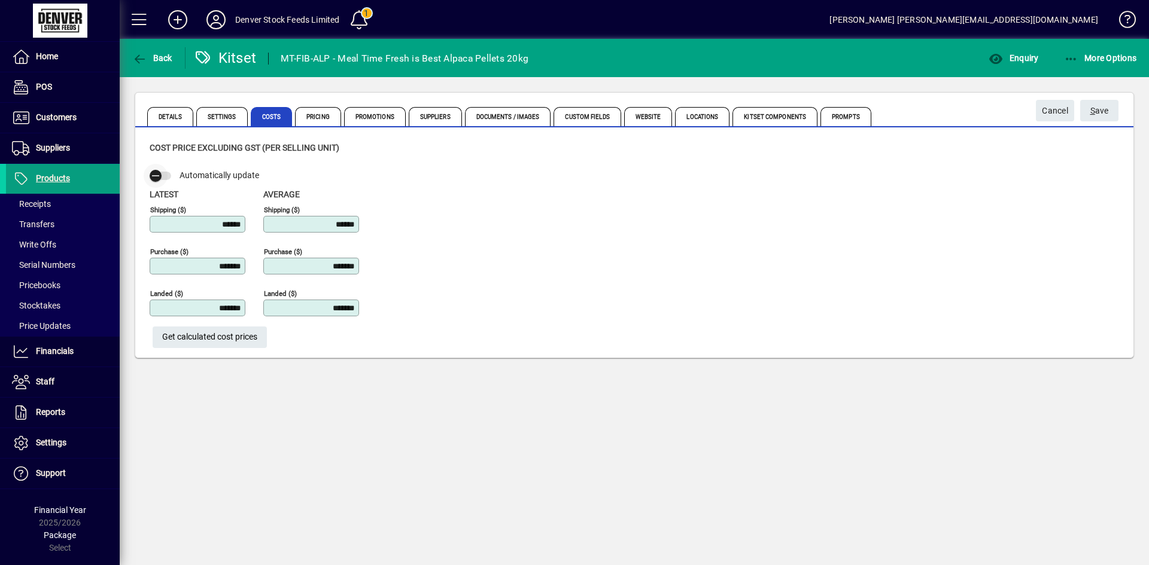 The width and height of the screenshot is (1149, 565). What do you see at coordinates (281, 194) in the screenshot?
I see `span: Average` at bounding box center [281, 194].